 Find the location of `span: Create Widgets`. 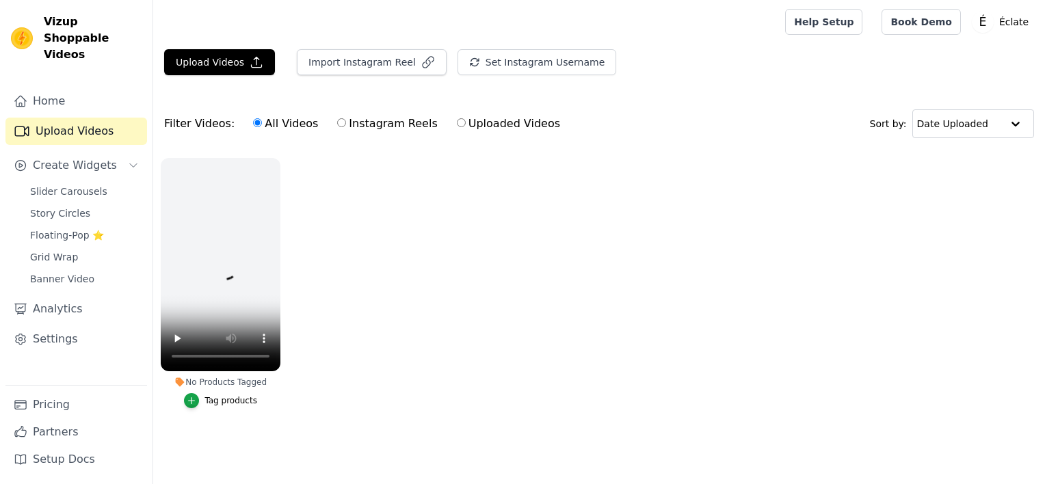

span: Create Widgets is located at coordinates (75, 166).